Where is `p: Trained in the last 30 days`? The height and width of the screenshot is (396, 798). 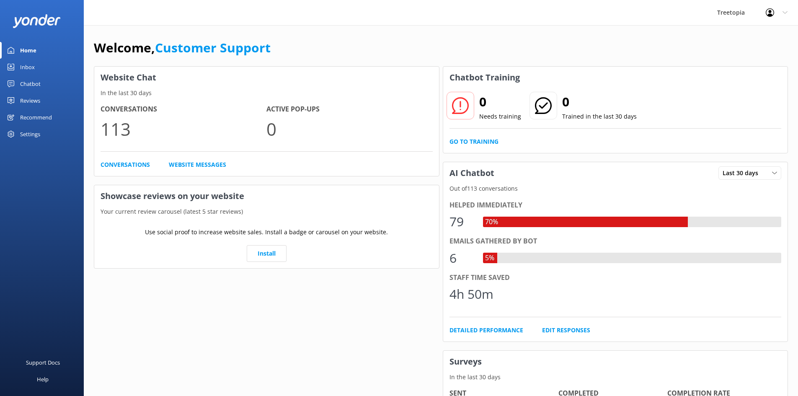 p: Trained in the last 30 days is located at coordinates (600, 116).